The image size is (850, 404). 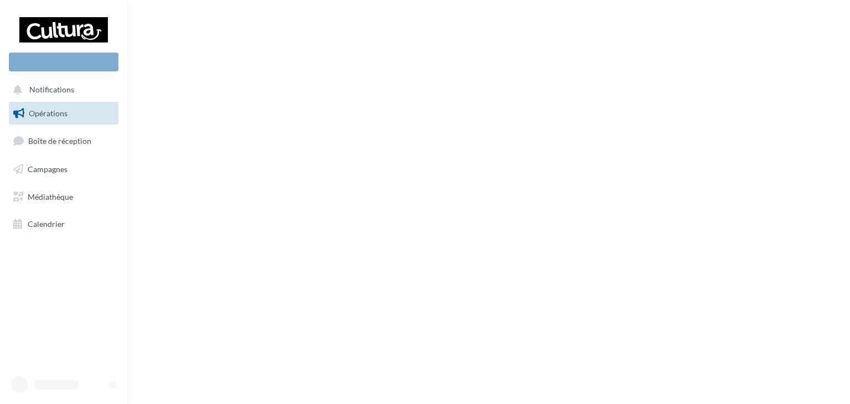 I want to click on span: Opérations, so click(x=48, y=113).